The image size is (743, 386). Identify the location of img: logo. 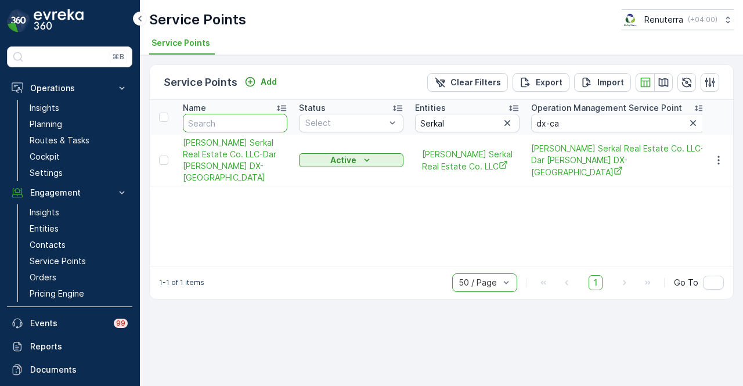
(19, 21).